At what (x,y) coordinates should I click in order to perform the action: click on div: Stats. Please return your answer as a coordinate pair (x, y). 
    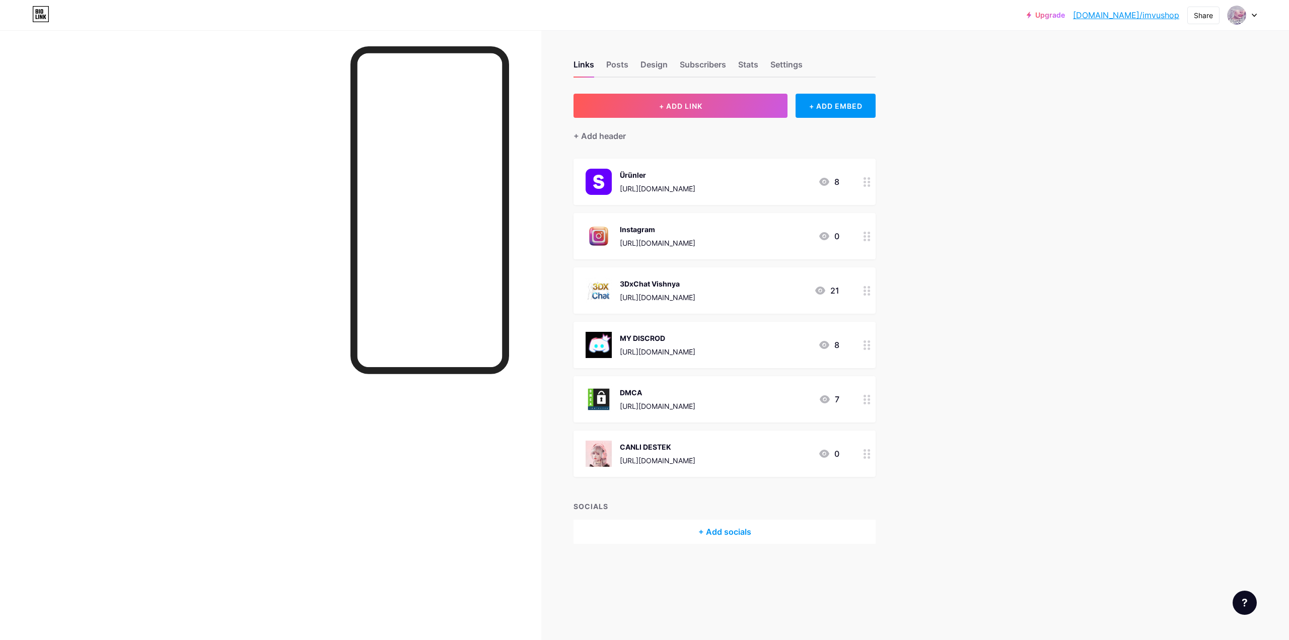
    Looking at the image, I should click on (748, 67).